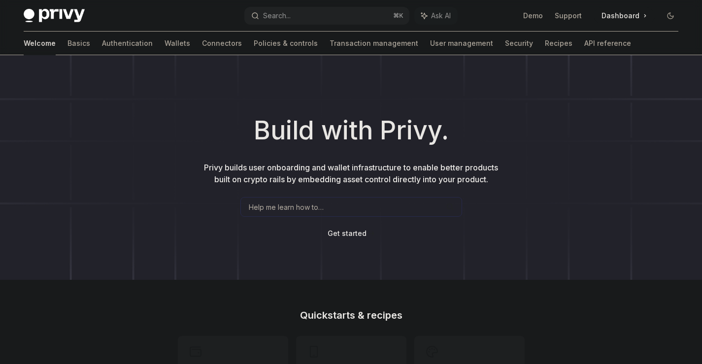  Describe the element at coordinates (533, 16) in the screenshot. I see `a: Demo` at that location.